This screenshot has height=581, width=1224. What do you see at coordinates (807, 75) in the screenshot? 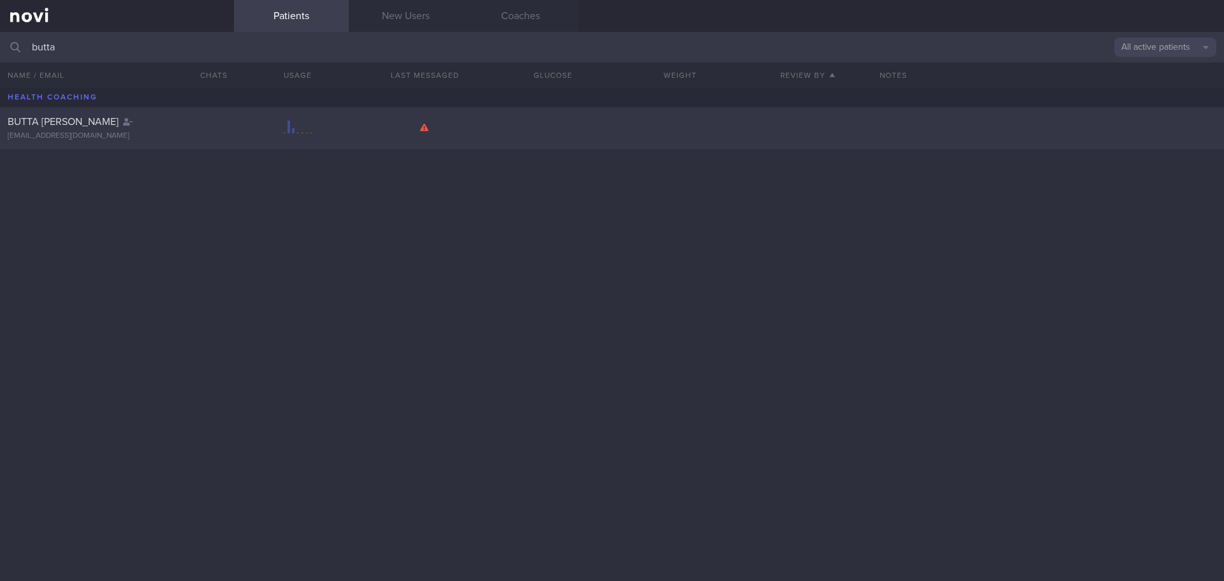
I see `button: Review By` at bounding box center [807, 75].